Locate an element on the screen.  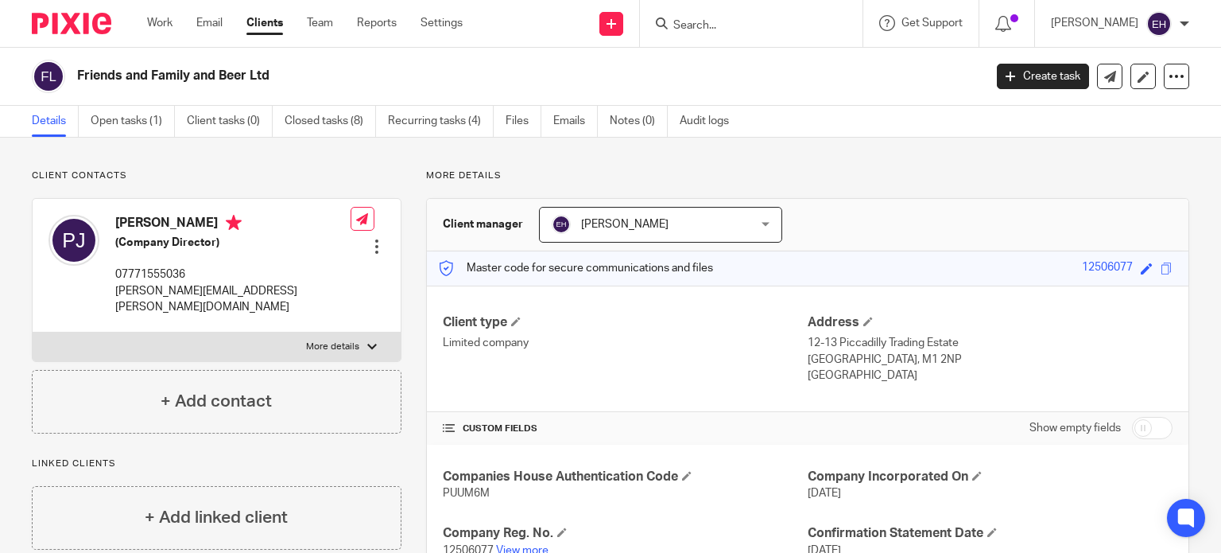
p: Master code for secure communications and files is located at coordinates (576, 268).